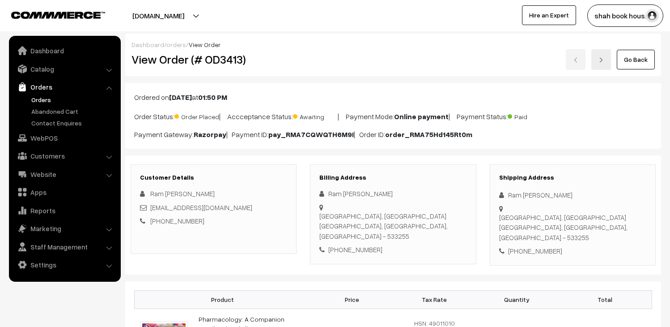 This screenshot has width=670, height=327. What do you see at coordinates (393, 134) in the screenshot?
I see `p: Payment Gateway: | Payment ID: | Order ID:` at bounding box center [393, 134].